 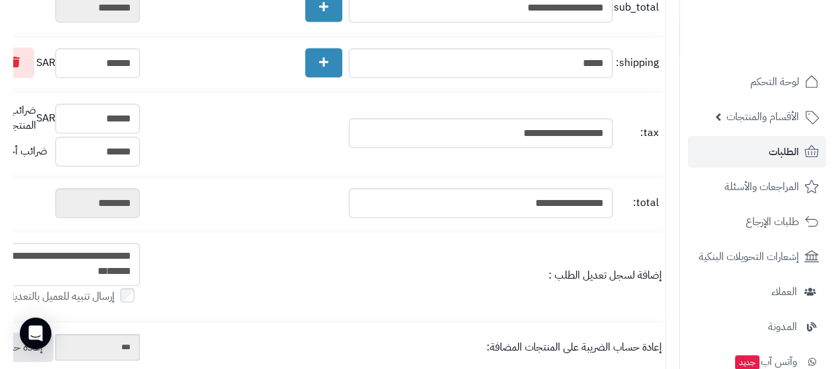 I want to click on span: الأقسام والمنتجات, so click(x=763, y=117).